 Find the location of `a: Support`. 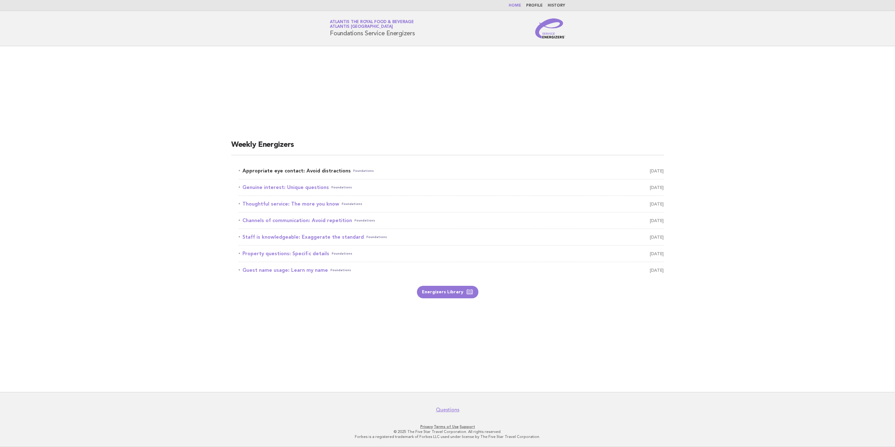

a: Support is located at coordinates (467, 426).